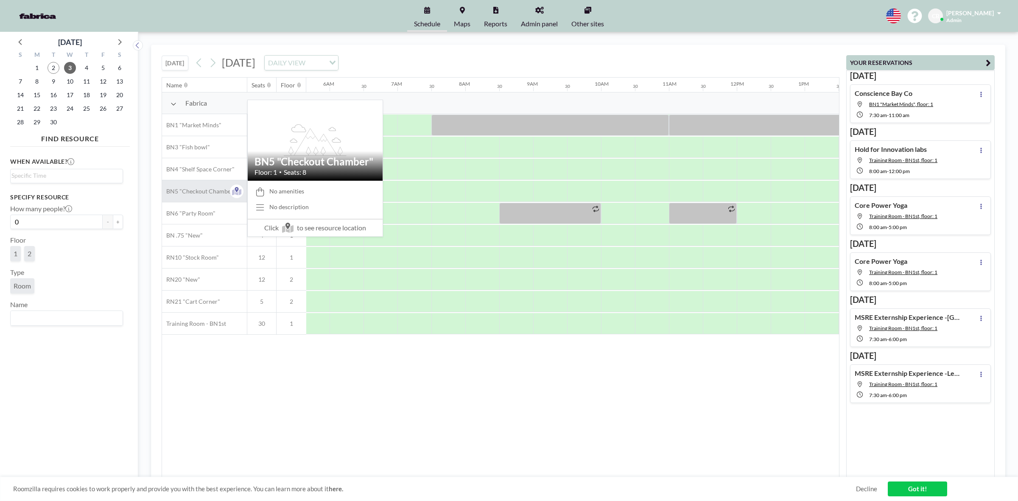 This screenshot has width=1018, height=501. I want to click on span: Admin, so click(954, 20).